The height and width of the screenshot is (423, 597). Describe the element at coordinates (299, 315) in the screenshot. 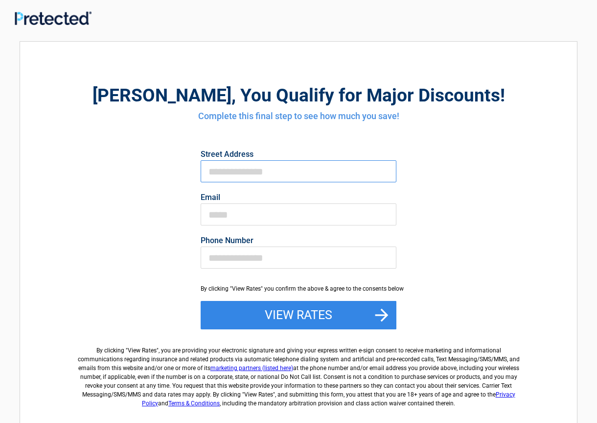

I see `button: View Rates` at that location.